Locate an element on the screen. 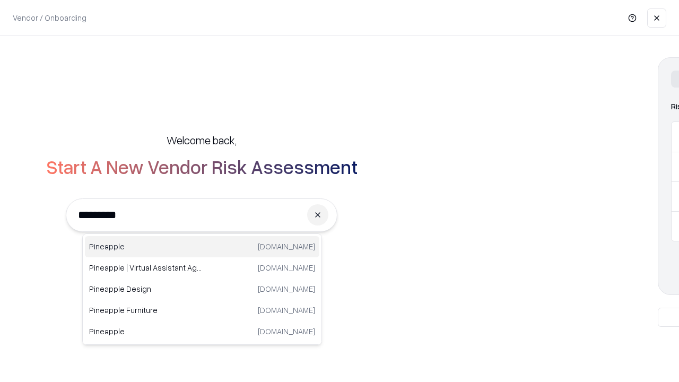 The image size is (679, 382). p: Pineapple Design is located at coordinates (145, 289).